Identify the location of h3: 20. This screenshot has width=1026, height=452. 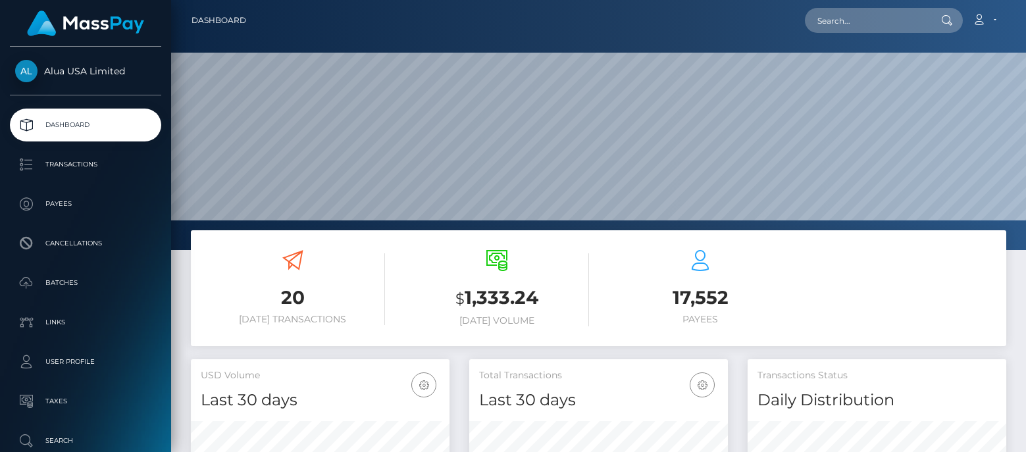
(293, 298).